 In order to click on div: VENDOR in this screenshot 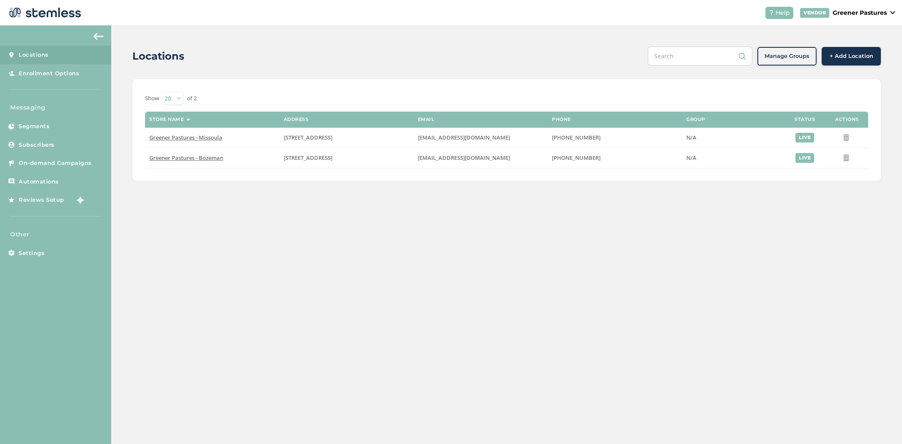, I will do `click(815, 13)`.